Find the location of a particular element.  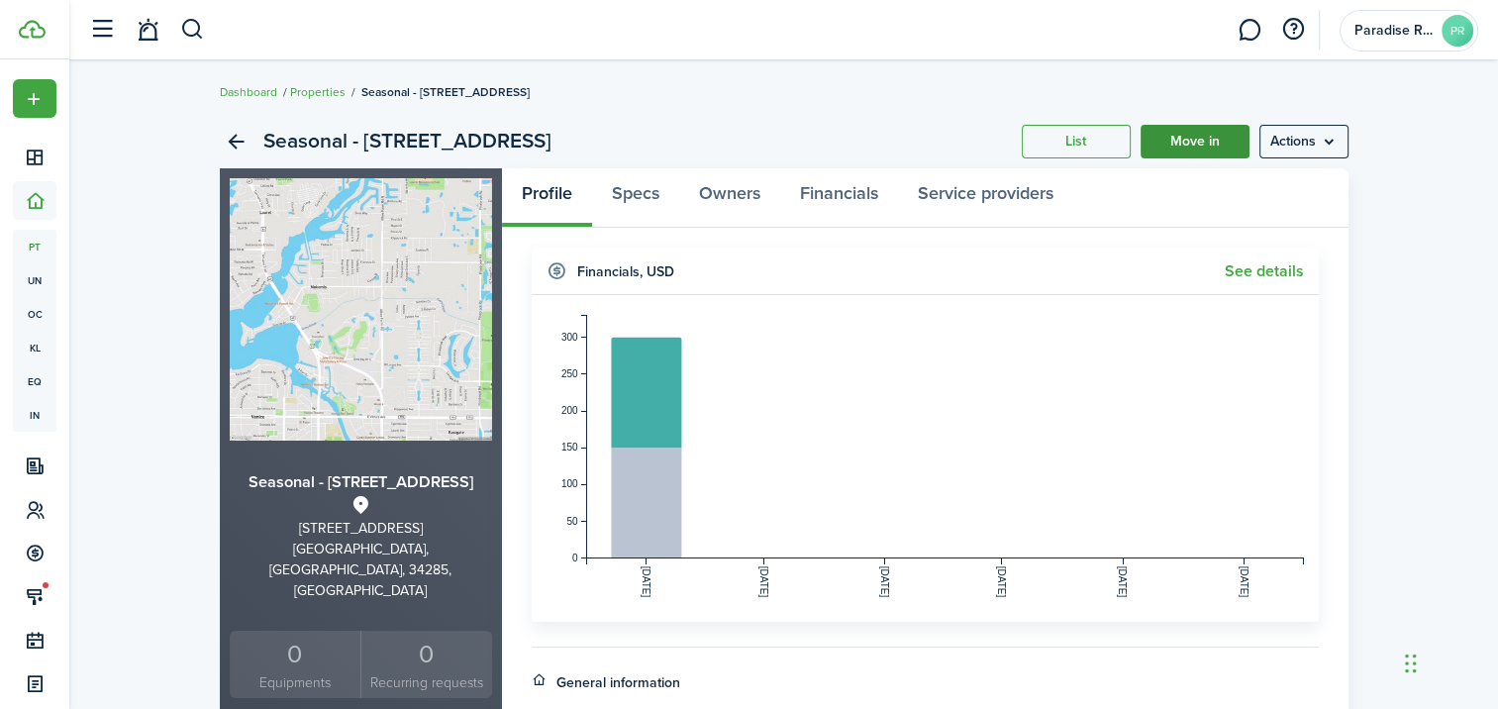

small: Recurring requests is located at coordinates (427, 682).